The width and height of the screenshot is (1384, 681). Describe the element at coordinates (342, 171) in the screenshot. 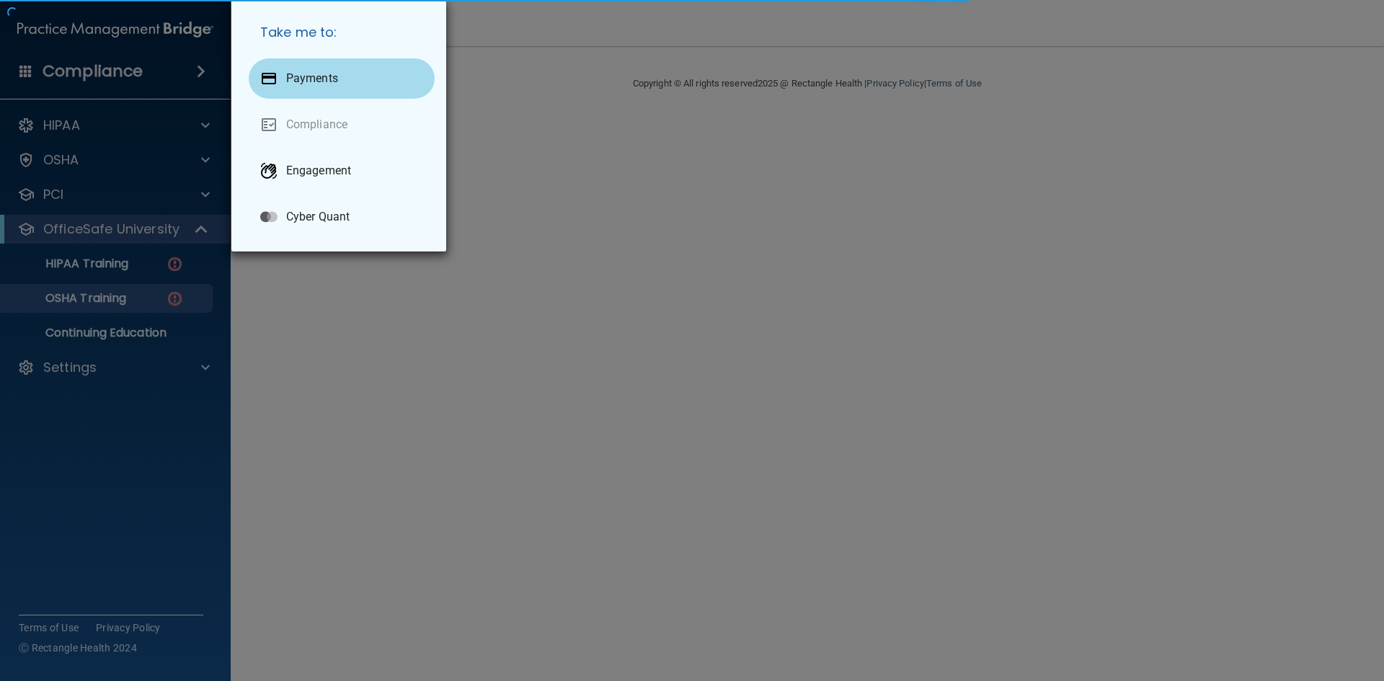

I see `a: Engagement` at that location.